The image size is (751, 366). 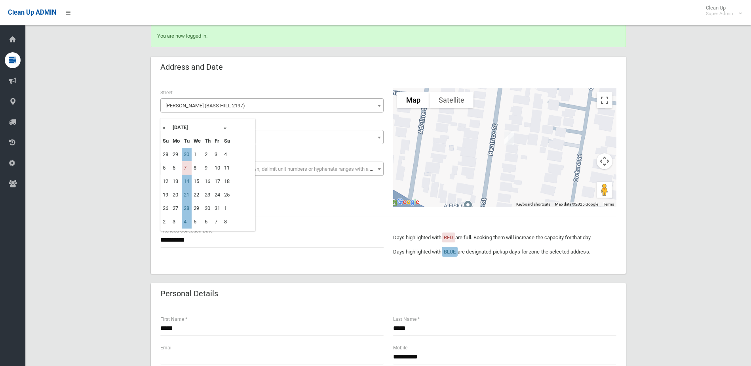 I want to click on button: Map camera controls, so click(x=605, y=161).